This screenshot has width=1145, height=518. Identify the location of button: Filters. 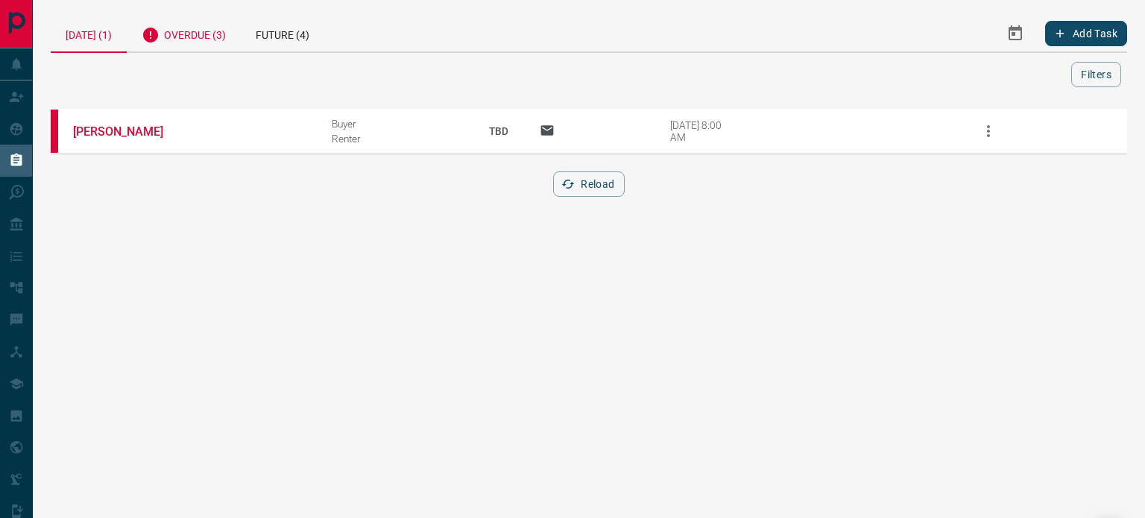
(1096, 75).